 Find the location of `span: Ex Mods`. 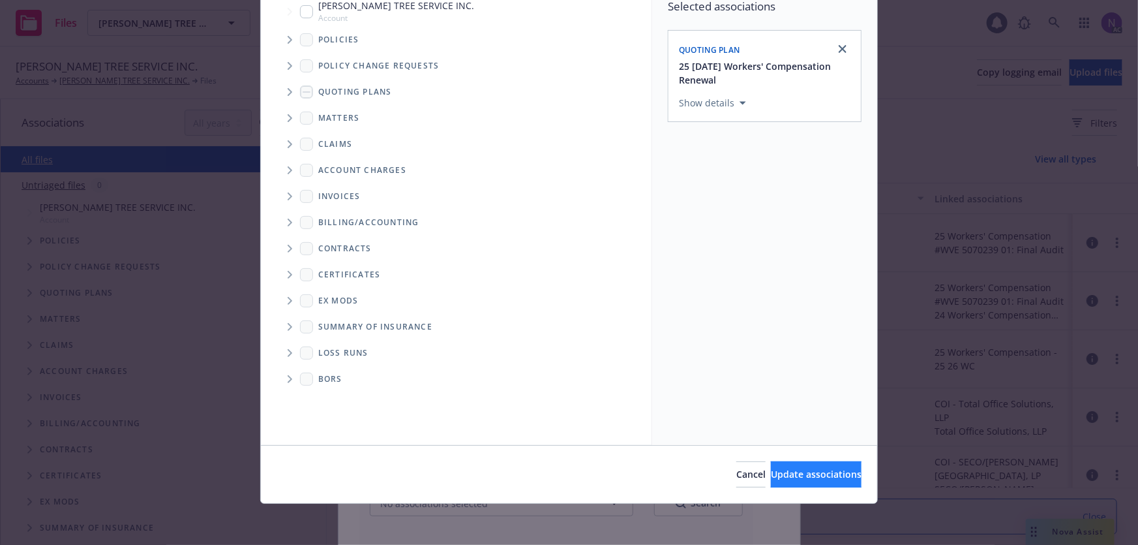

span: Ex Mods is located at coordinates (338, 301).